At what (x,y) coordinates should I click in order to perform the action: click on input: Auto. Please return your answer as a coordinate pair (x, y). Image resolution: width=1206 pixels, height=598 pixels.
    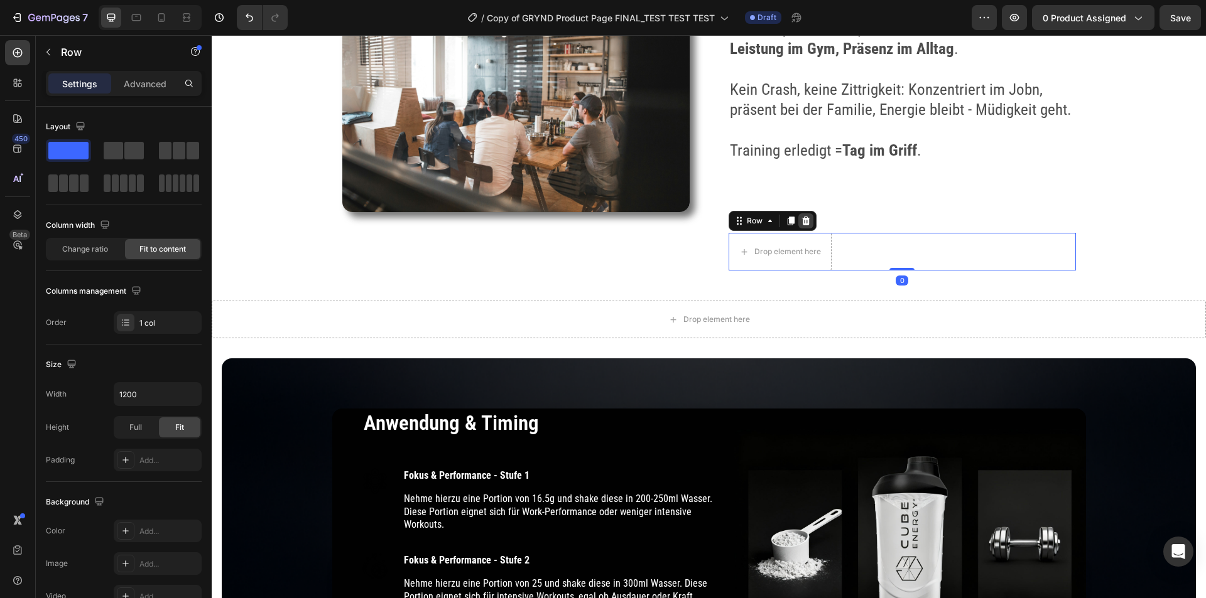
    Looking at the image, I should click on (158, 394).